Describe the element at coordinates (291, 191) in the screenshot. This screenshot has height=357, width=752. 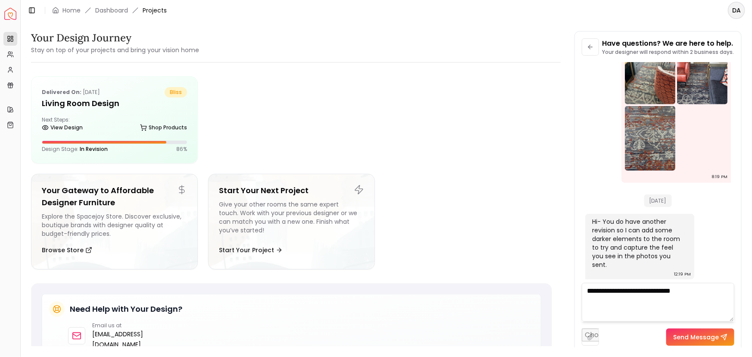
I see `h5: Start Your Next Project` at that location.